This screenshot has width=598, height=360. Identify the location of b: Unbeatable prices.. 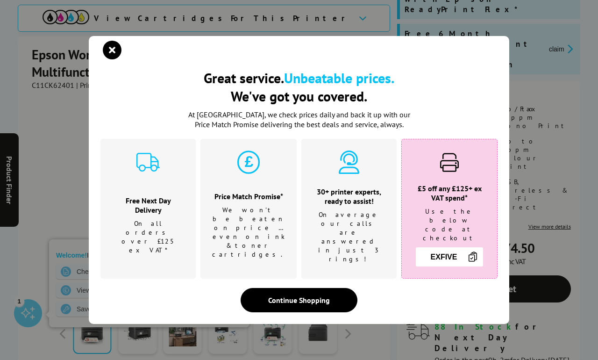
(339, 78).